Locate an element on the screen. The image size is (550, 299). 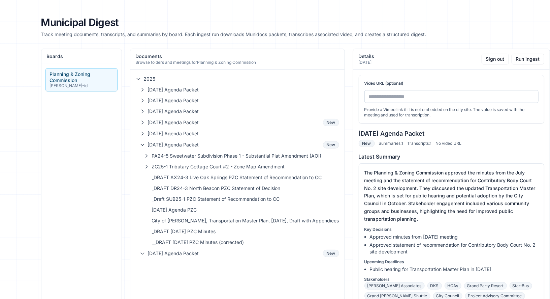
span: DKS is located at coordinates (435, 285).